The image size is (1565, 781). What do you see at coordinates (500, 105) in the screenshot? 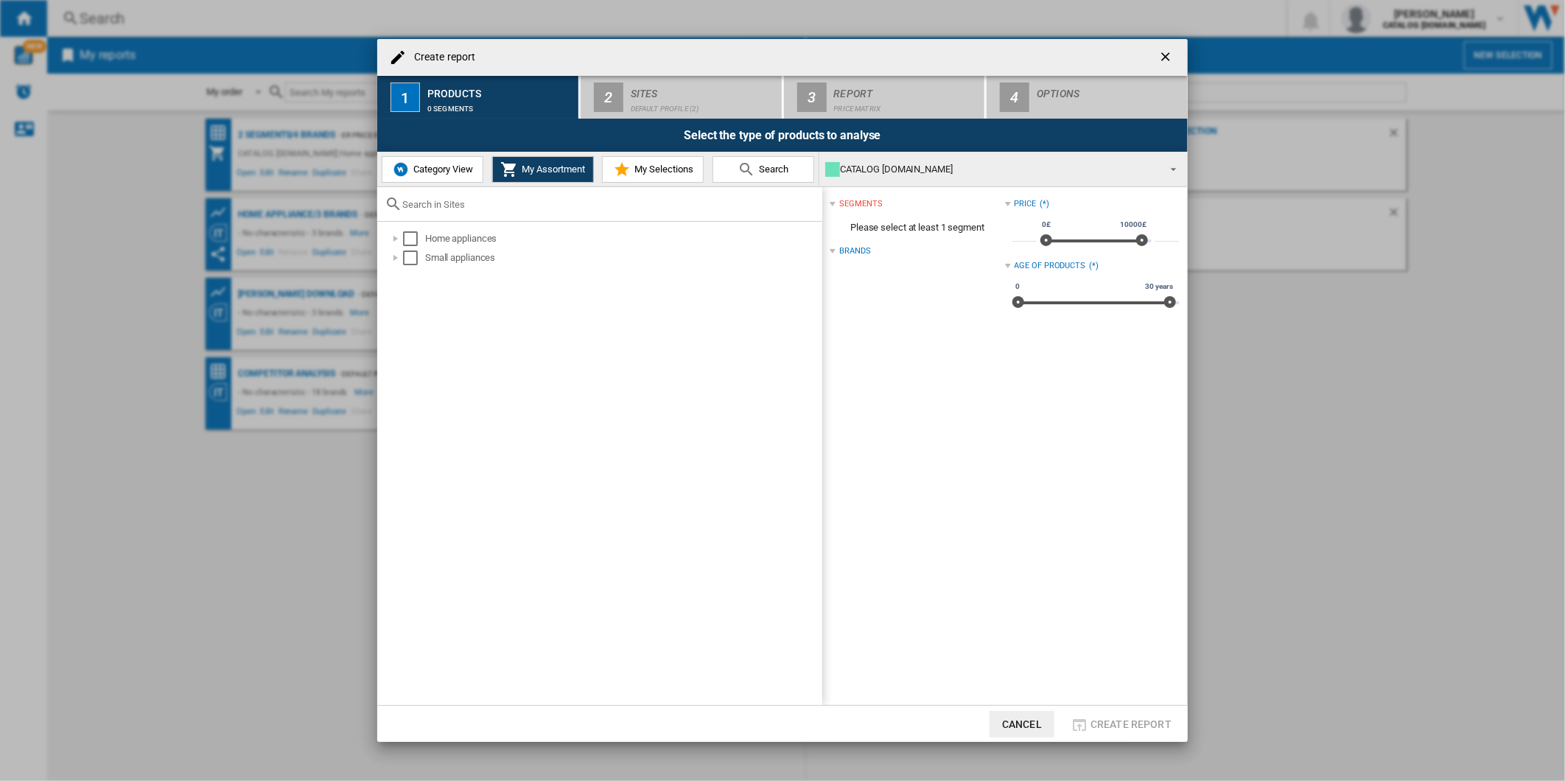
I see `div: 0 segments` at bounding box center [500, 105].